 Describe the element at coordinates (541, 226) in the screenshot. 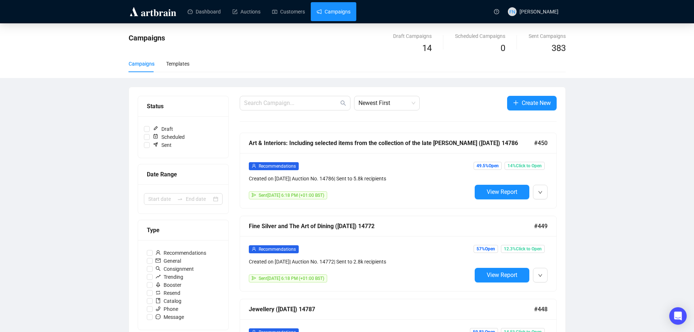

I see `span: #449` at that location.